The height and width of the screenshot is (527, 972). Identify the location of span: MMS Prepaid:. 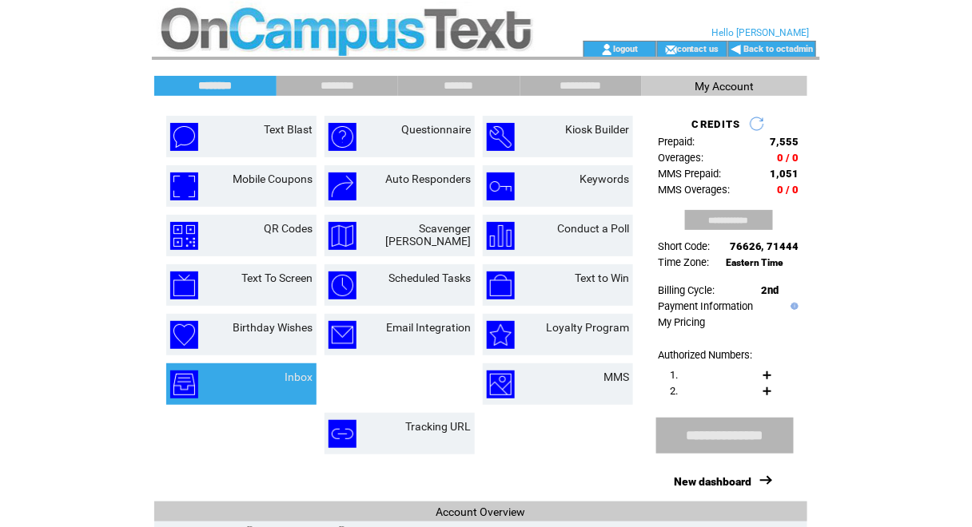
(689, 173).